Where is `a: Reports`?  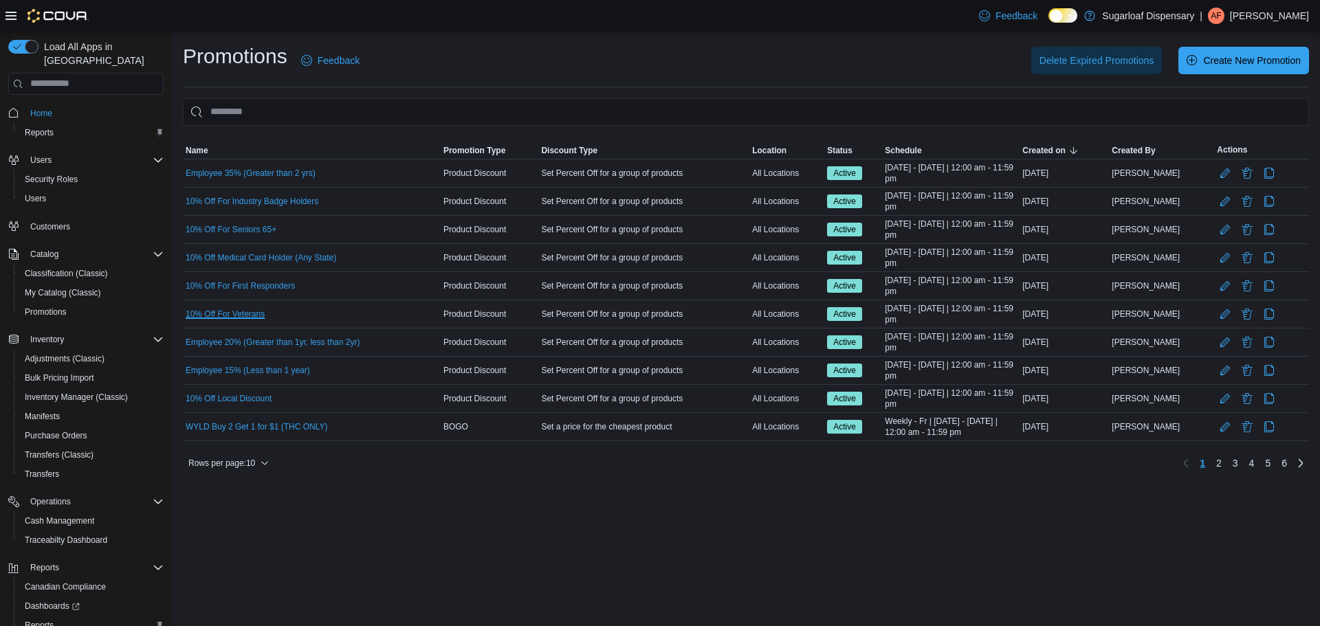
a: Reports is located at coordinates (39, 133).